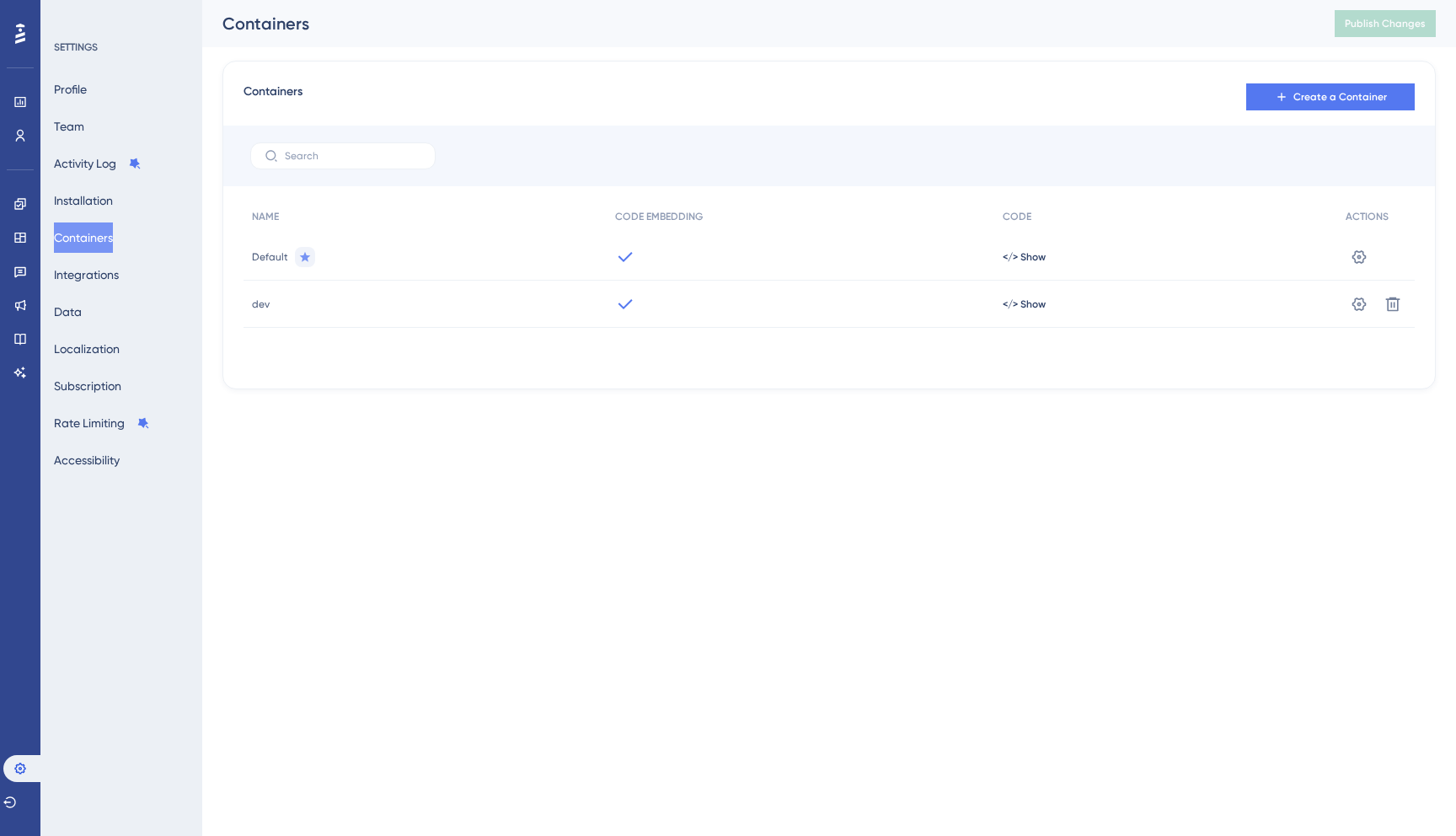  What do you see at coordinates (265, 216) in the screenshot?
I see `span: NAME` at bounding box center [265, 216].